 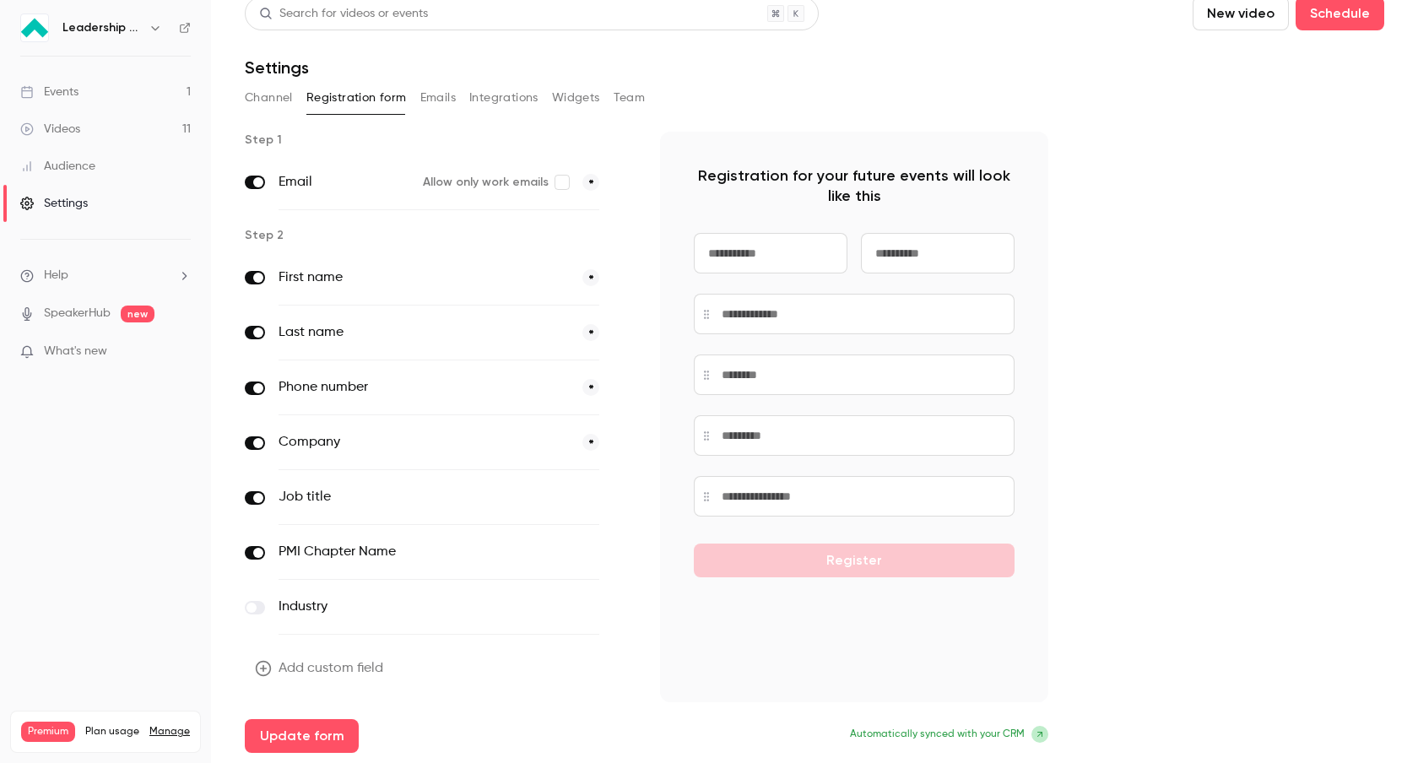 What do you see at coordinates (356, 98) in the screenshot?
I see `button: Registration form` at bounding box center [356, 98].